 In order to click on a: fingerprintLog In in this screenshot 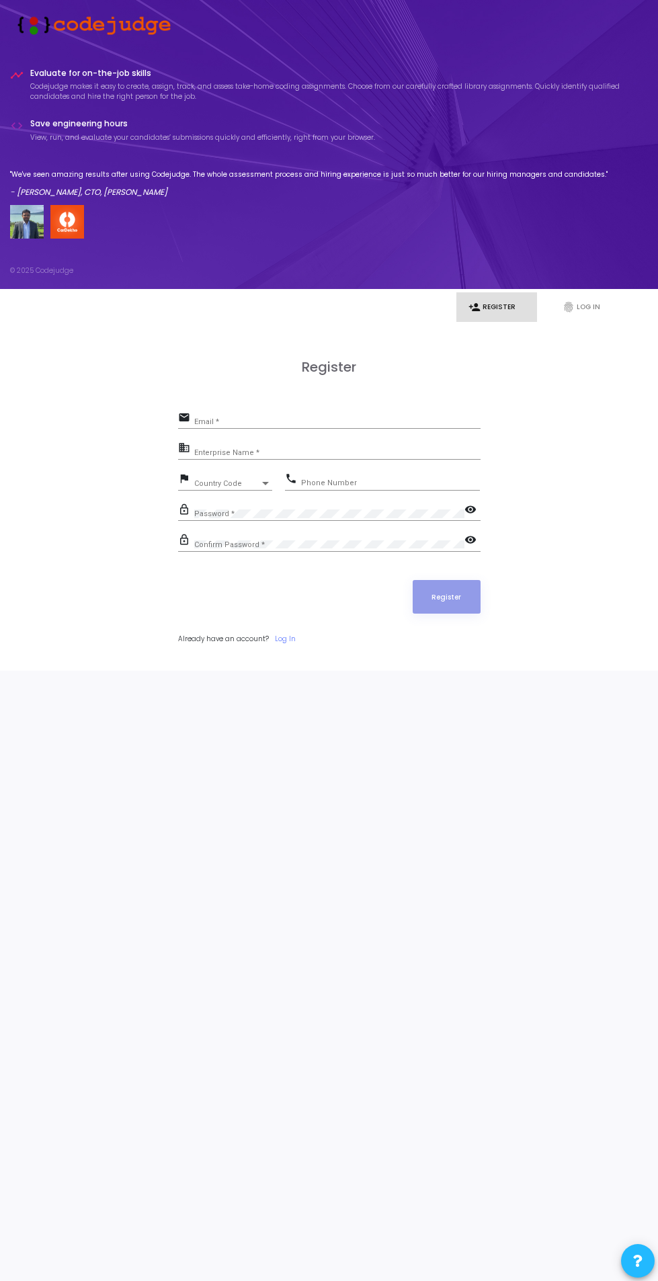, I will do `click(591, 307)`.